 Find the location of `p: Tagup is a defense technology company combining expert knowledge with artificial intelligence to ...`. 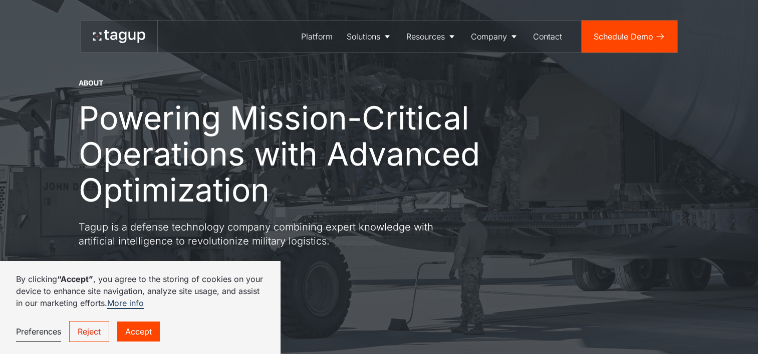

p: Tagup is a defense technology company combining expert knowledge with artificial intelligence to ... is located at coordinates (259, 234).